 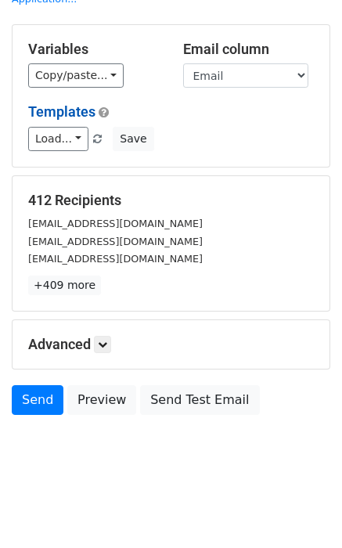 I want to click on a: Preview, so click(x=102, y=400).